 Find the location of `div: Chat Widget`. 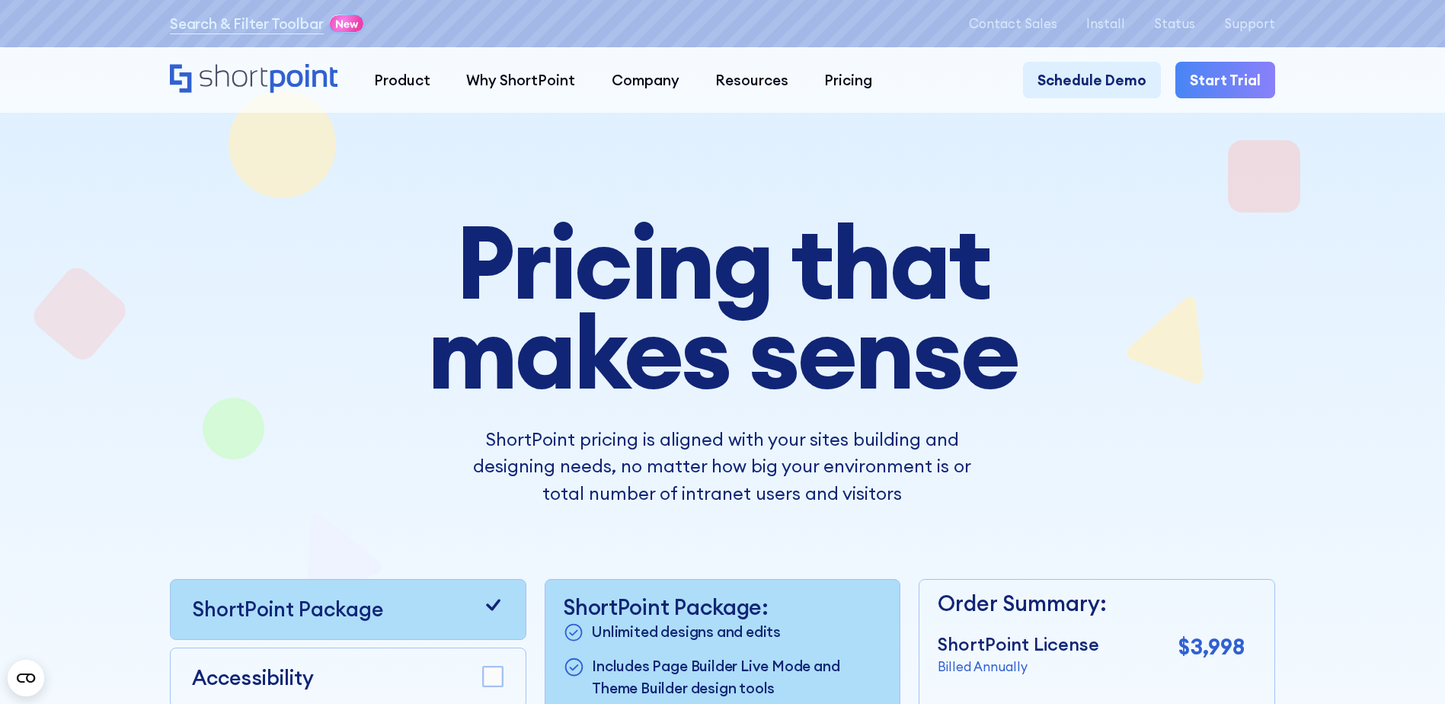

div: Chat Widget is located at coordinates (1308, 616).